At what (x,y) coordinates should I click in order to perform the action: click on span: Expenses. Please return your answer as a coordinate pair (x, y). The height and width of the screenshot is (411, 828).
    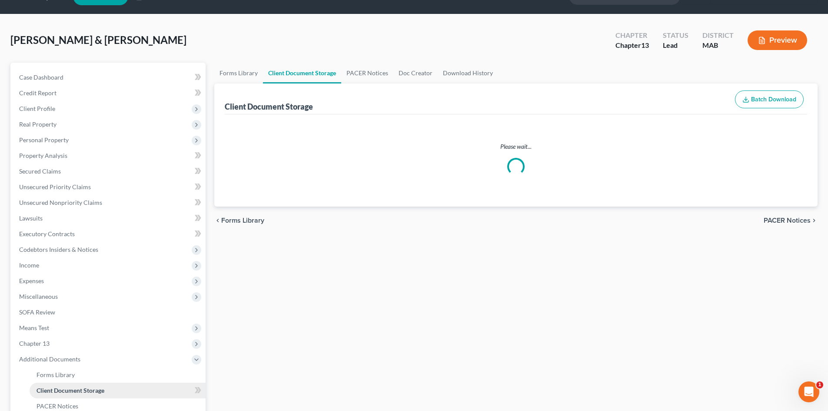
    Looking at the image, I should click on (31, 280).